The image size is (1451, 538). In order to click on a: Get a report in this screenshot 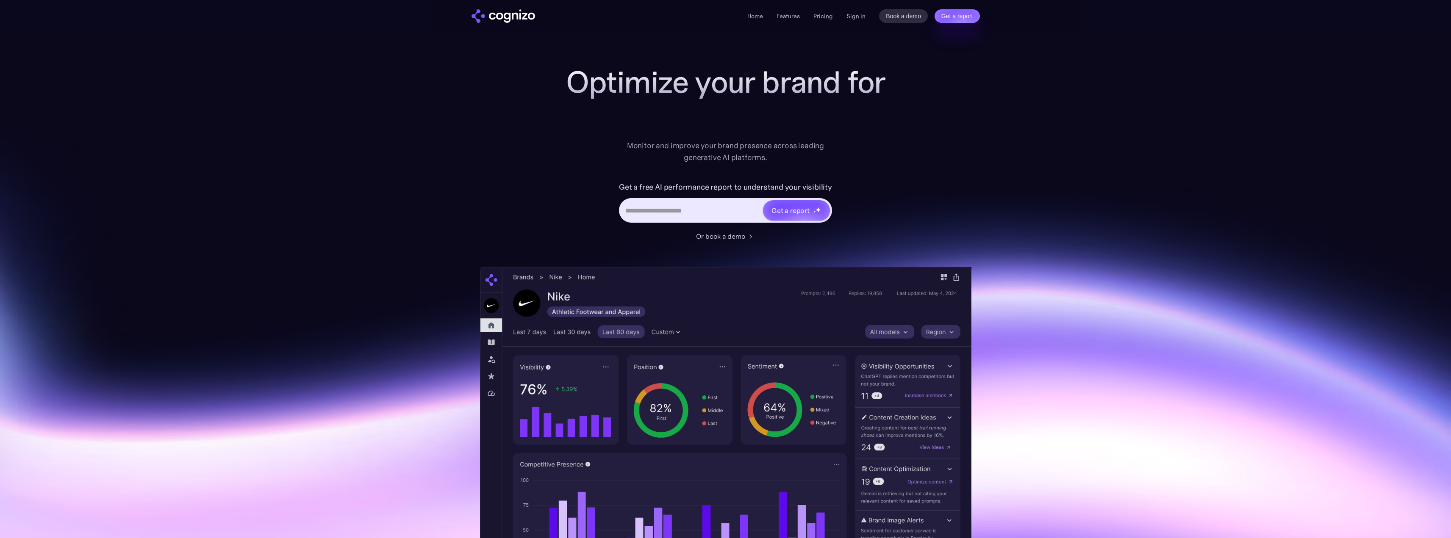, I will do `click(957, 16)`.